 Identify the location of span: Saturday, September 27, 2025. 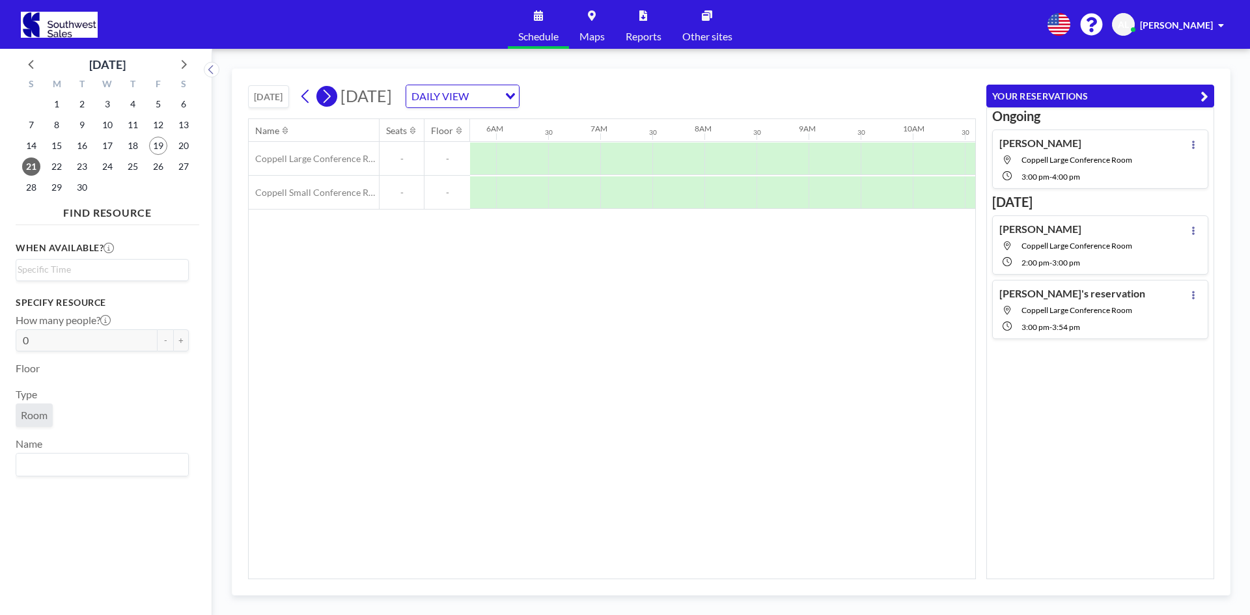
(184, 167).